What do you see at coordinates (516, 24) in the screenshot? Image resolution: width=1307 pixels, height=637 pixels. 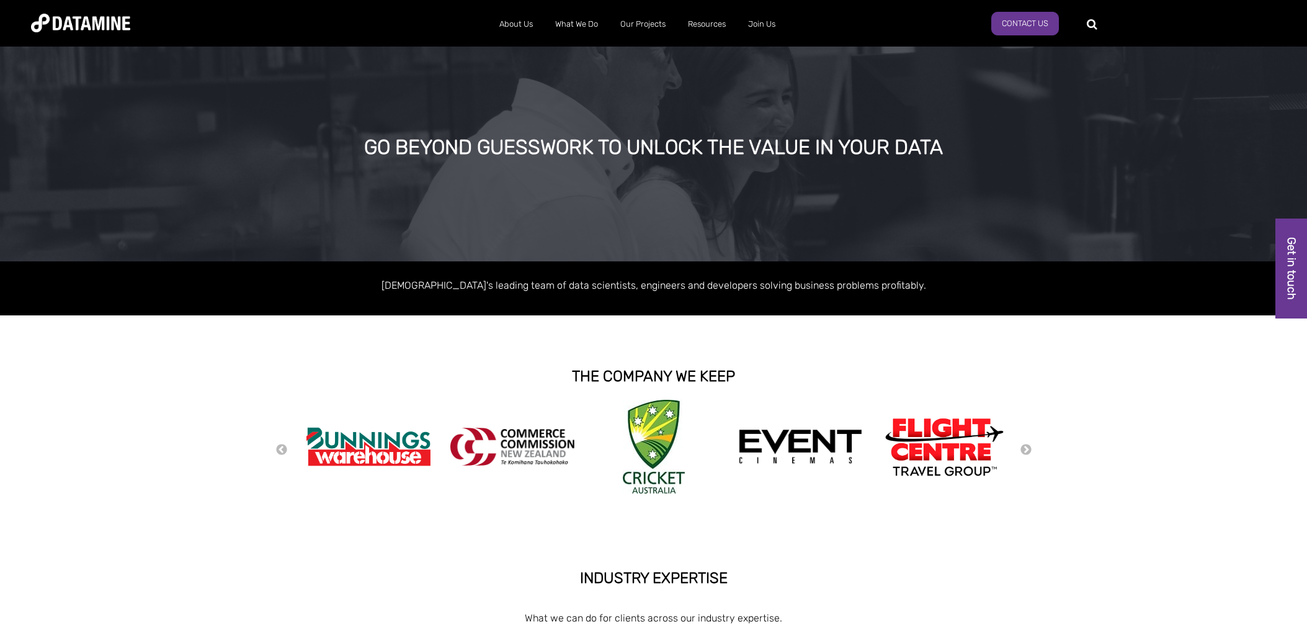 I see `a: About Us` at bounding box center [516, 24].